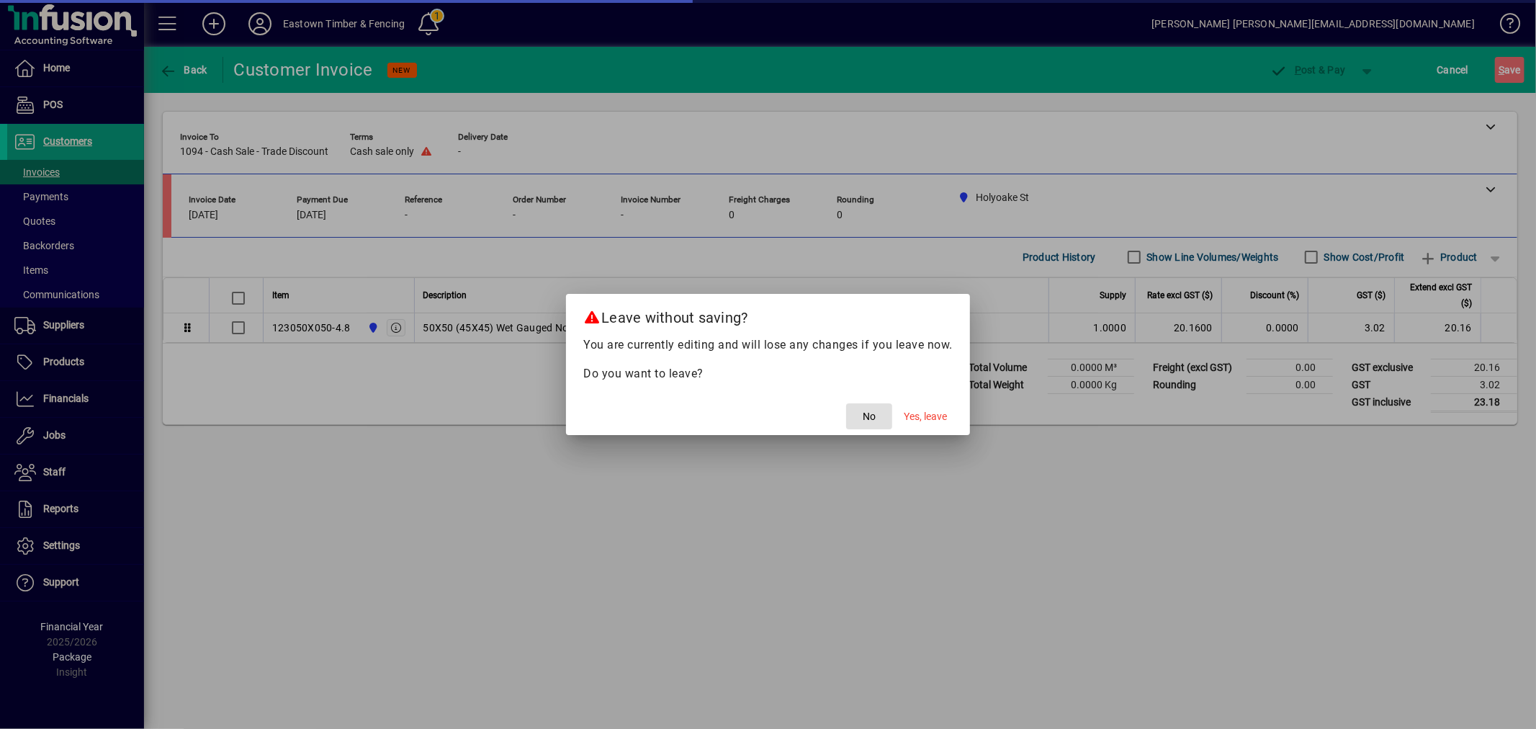 This screenshot has width=1536, height=729. I want to click on h2: Leave without saving?, so click(768, 315).